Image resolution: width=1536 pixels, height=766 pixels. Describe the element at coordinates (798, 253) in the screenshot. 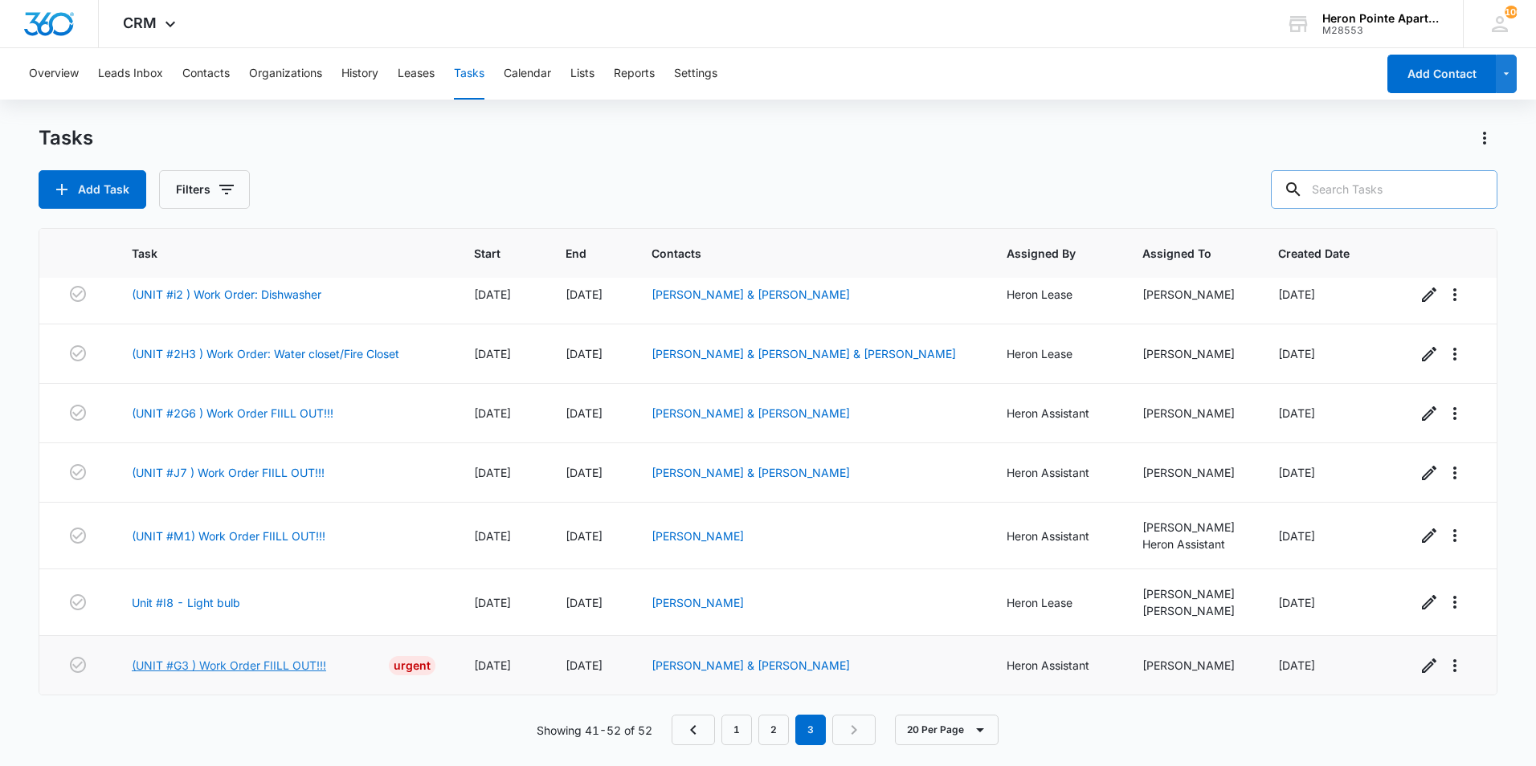

I see `span: Contacts` at that location.